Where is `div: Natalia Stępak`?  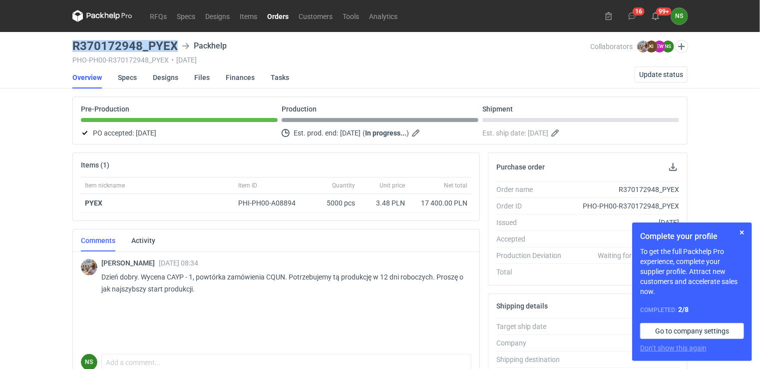 div: Natalia Stępak is located at coordinates (679, 16).